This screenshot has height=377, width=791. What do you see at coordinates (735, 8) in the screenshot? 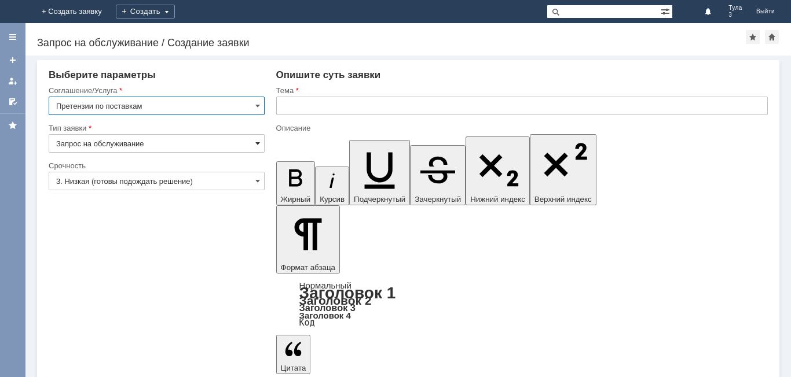
I see `span: Тула` at bounding box center [735, 8].